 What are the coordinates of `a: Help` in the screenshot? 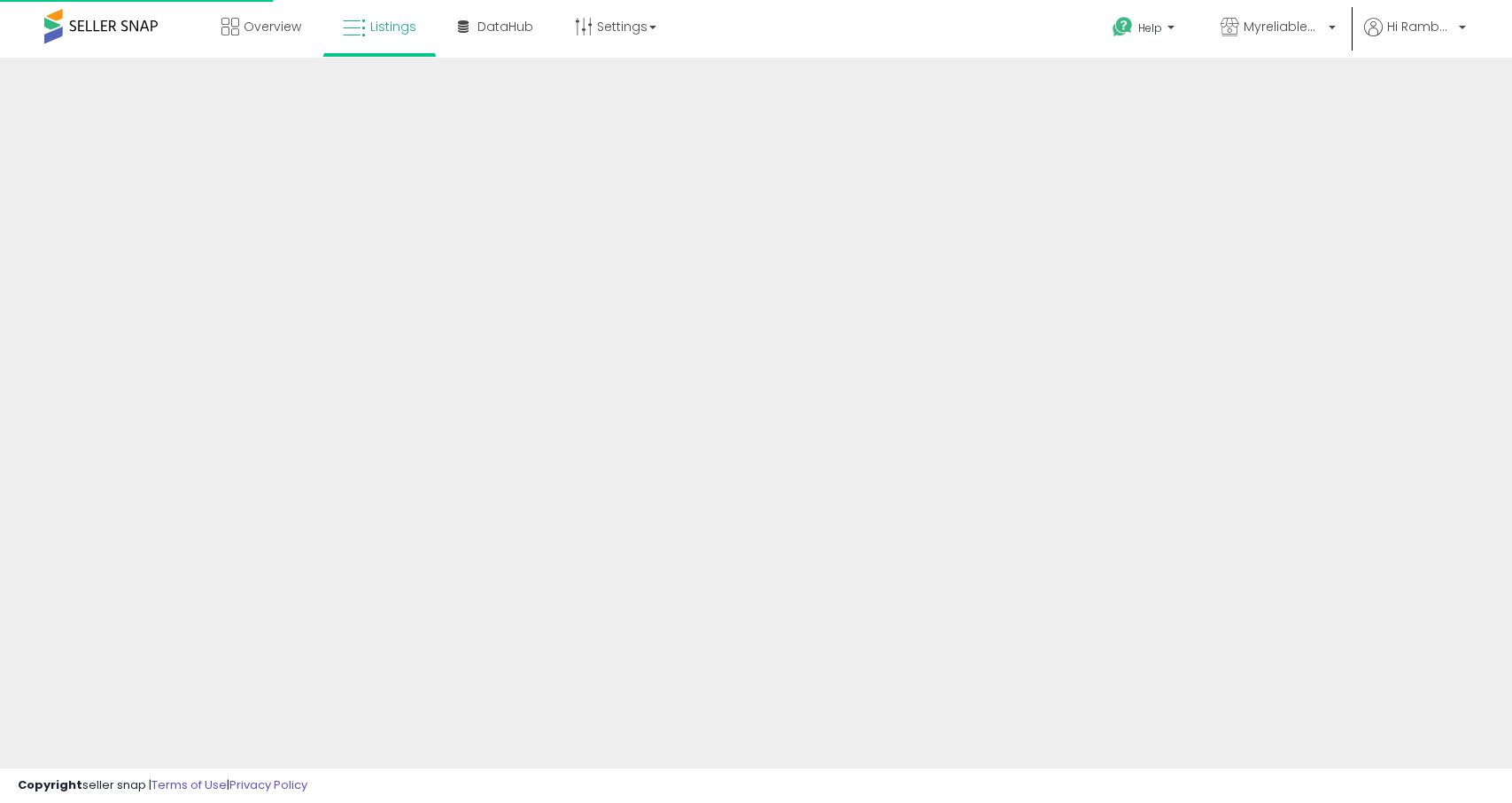 It's located at (1145, 30).